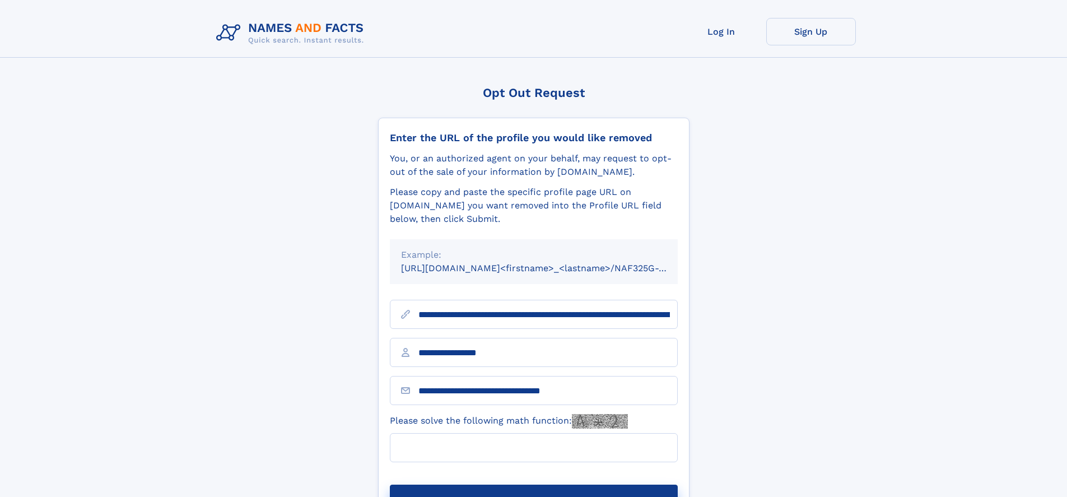 This screenshot has height=497, width=1067. I want to click on div: Opt Out Request, so click(534, 92).